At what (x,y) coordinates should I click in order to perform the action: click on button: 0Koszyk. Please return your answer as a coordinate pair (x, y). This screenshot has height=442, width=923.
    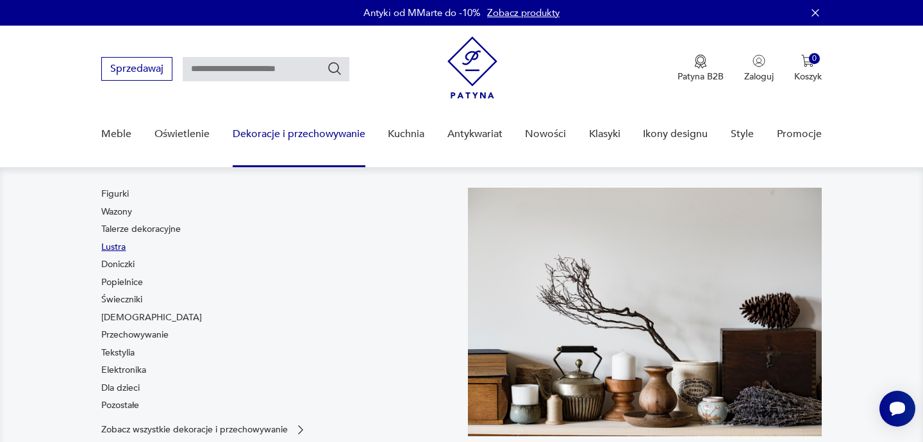
    Looking at the image, I should click on (807, 69).